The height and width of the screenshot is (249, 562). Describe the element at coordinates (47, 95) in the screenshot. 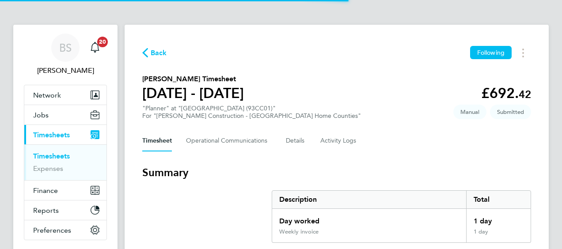

I see `span: Network` at that location.